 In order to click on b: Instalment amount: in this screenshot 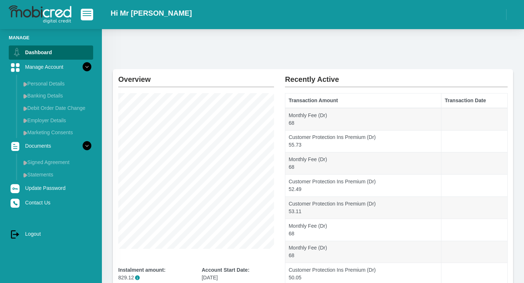, I will do `click(142, 270)`.